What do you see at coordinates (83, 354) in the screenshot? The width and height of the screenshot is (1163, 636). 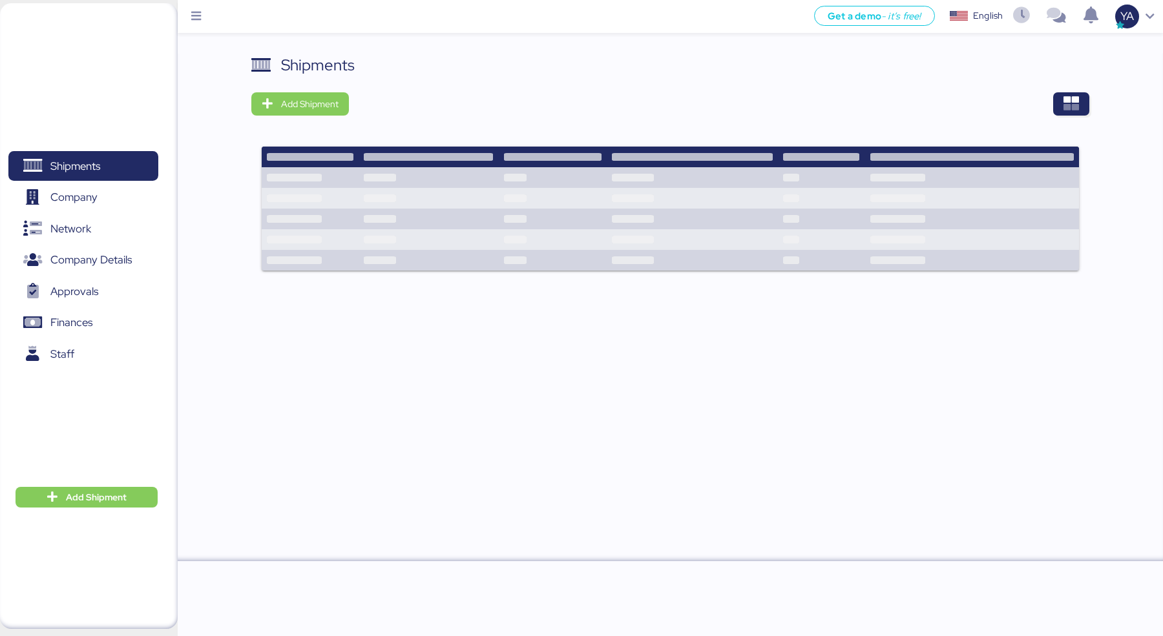 I see `a: Staff` at bounding box center [83, 354].